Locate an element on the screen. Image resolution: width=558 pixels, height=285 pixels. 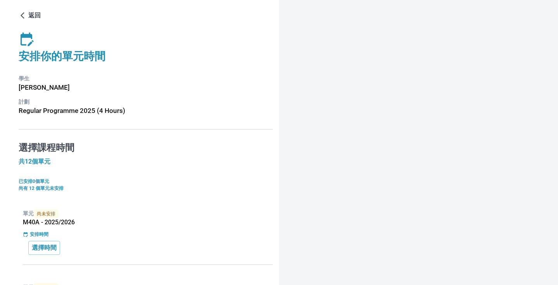
p: 選擇時間 is located at coordinates (44, 248).